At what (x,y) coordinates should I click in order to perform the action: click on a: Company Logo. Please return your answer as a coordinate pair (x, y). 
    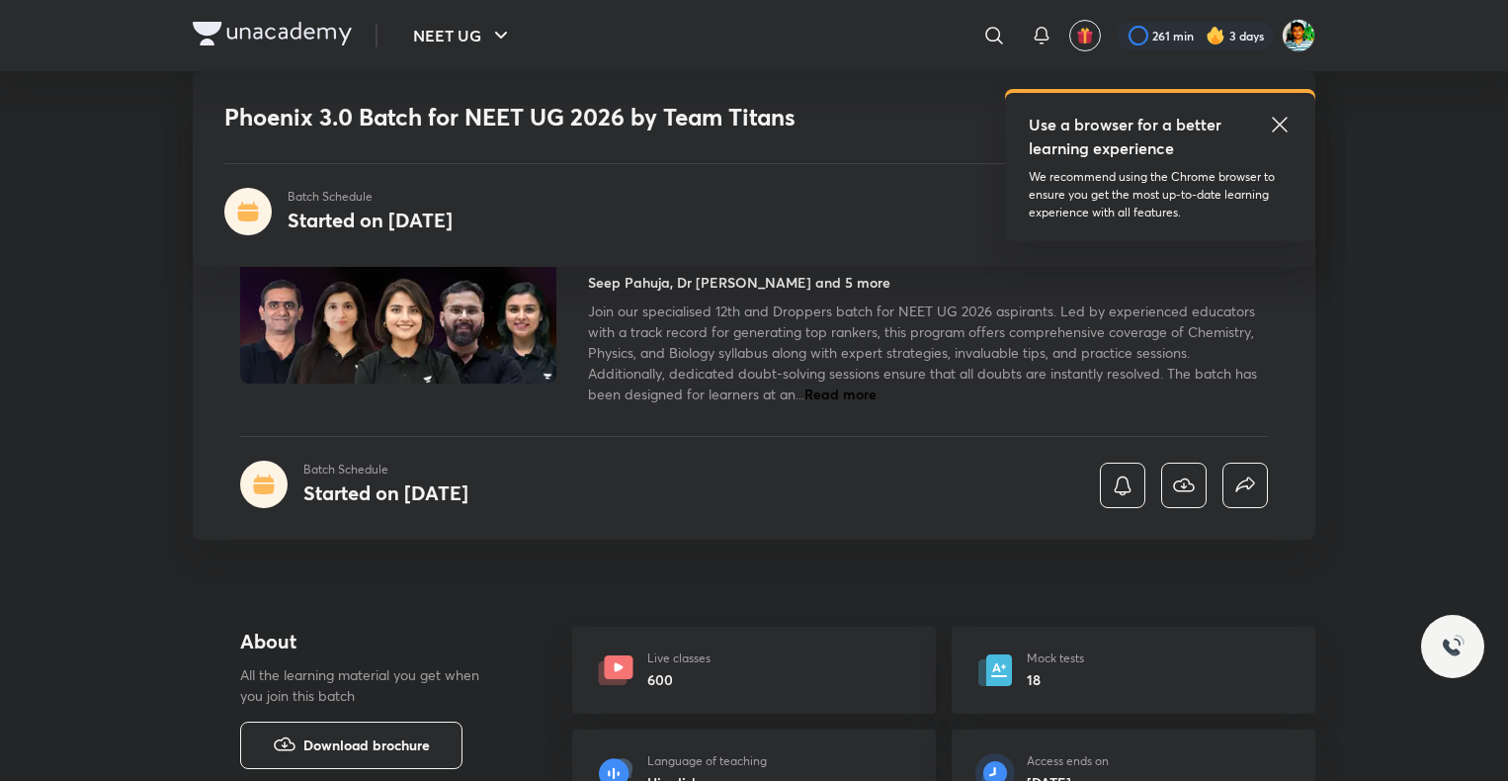
    Looking at the image, I should click on (272, 36).